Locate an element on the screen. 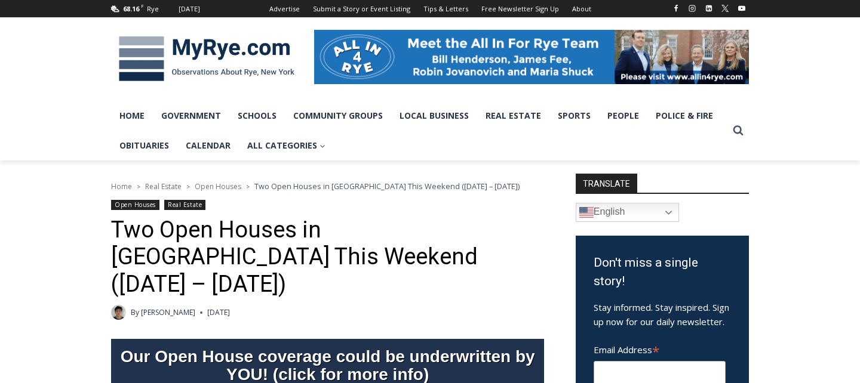  a: YouTube is located at coordinates (741, 8).